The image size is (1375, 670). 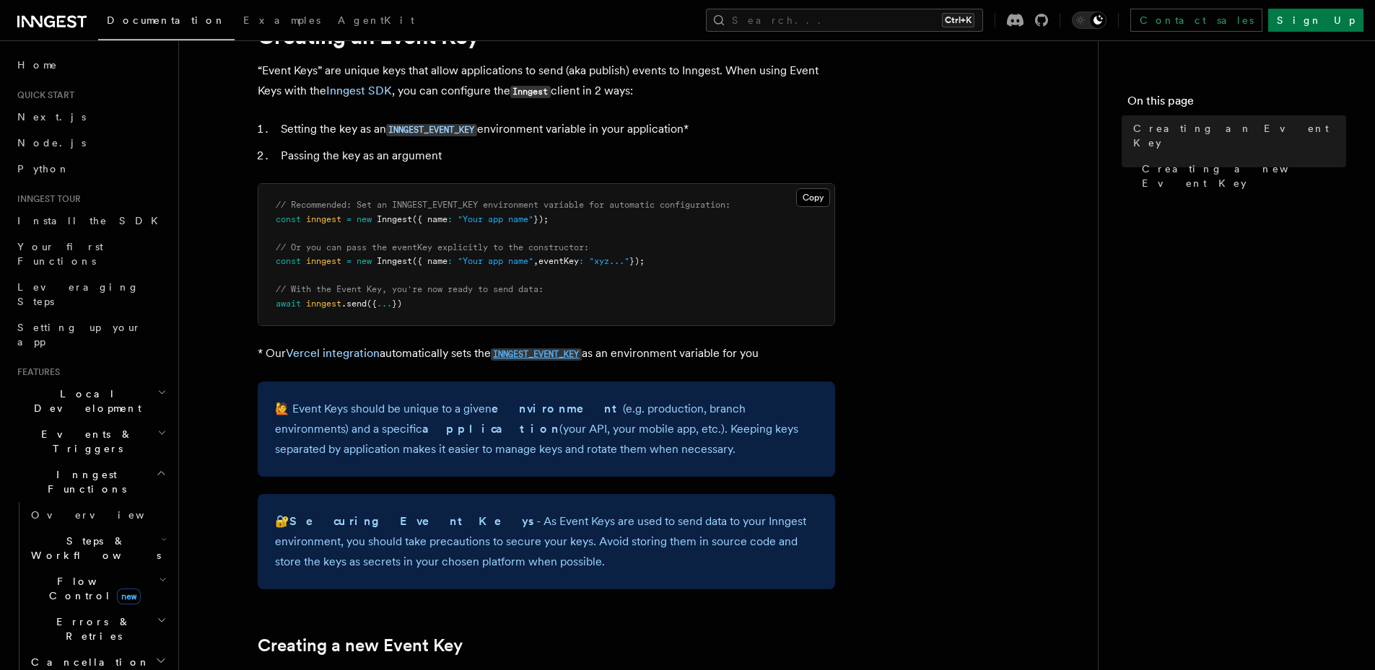 What do you see at coordinates (491, 429) in the screenshot?
I see `strong: application` at bounding box center [491, 429].